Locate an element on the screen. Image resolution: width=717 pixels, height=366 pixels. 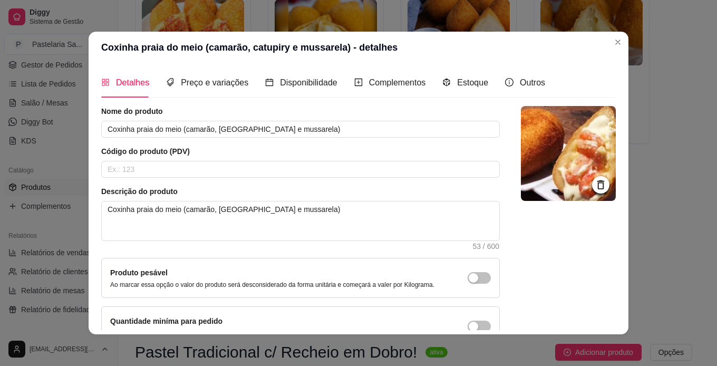
span: Detalhes is located at coordinates (132, 82).